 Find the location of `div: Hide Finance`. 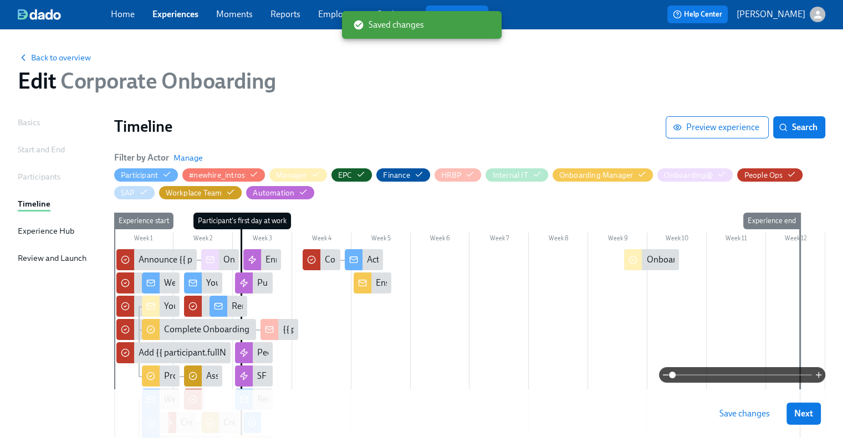

div: Hide Finance is located at coordinates (396, 175).